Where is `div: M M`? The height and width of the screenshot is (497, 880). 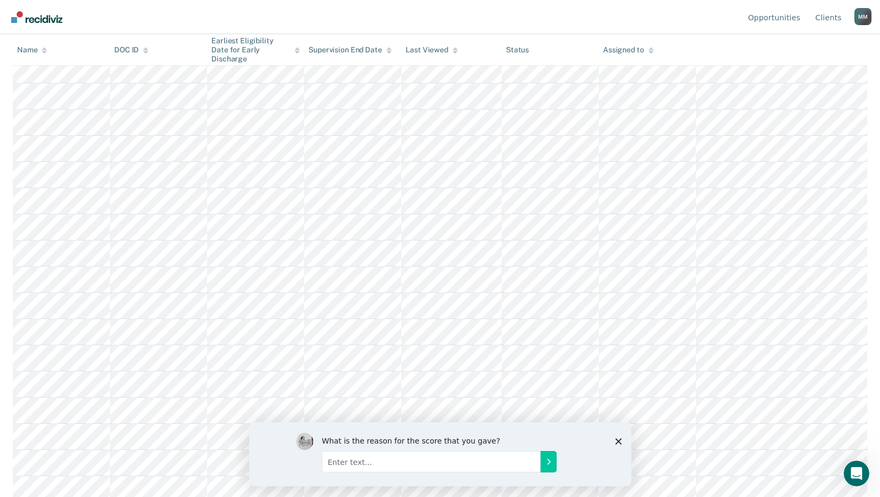
div: M M is located at coordinates (863, 17).